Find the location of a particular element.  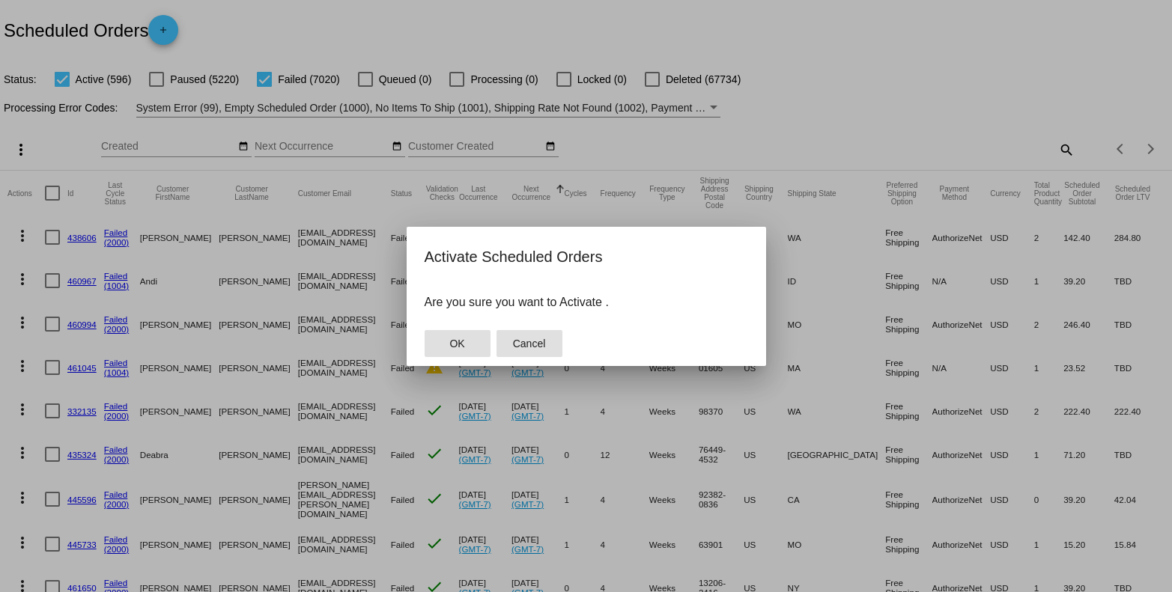

p: Are you sure you want to Activate . is located at coordinates (586, 302).